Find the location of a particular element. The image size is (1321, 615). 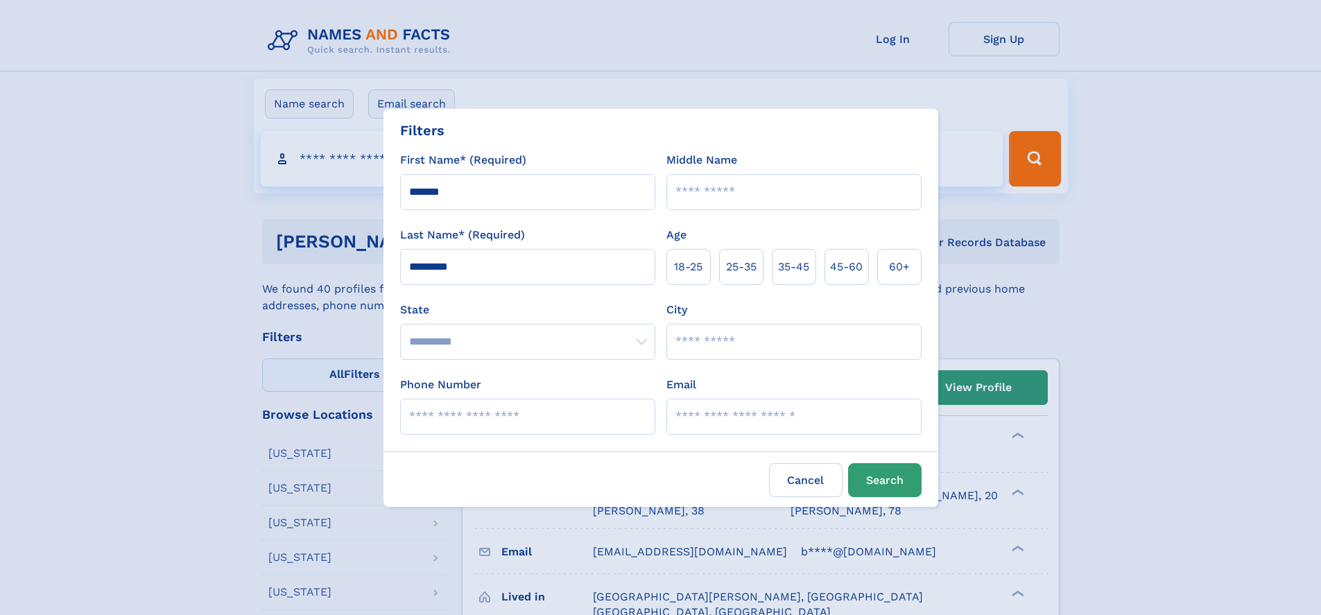

label: First Name* (Required) is located at coordinates (463, 160).